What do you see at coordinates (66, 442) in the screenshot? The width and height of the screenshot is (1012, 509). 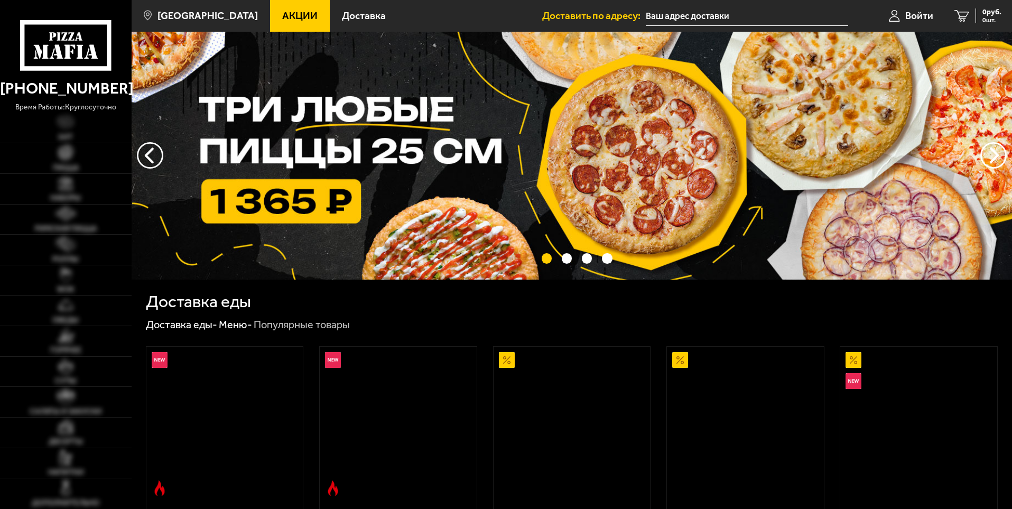 I see `span: Десерты` at bounding box center [66, 442].